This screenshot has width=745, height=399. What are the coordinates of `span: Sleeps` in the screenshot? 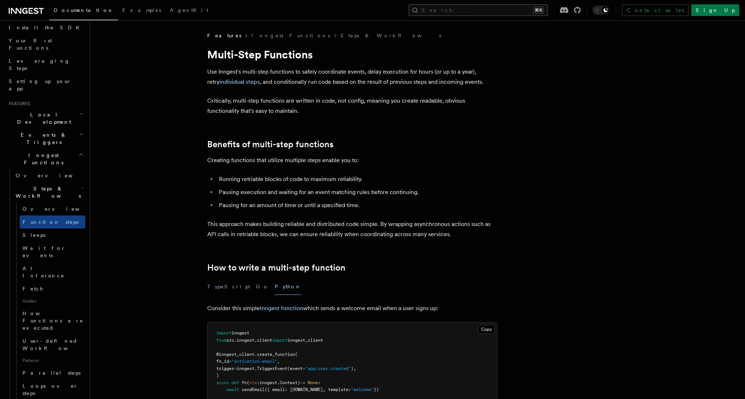 It's located at (34, 235).